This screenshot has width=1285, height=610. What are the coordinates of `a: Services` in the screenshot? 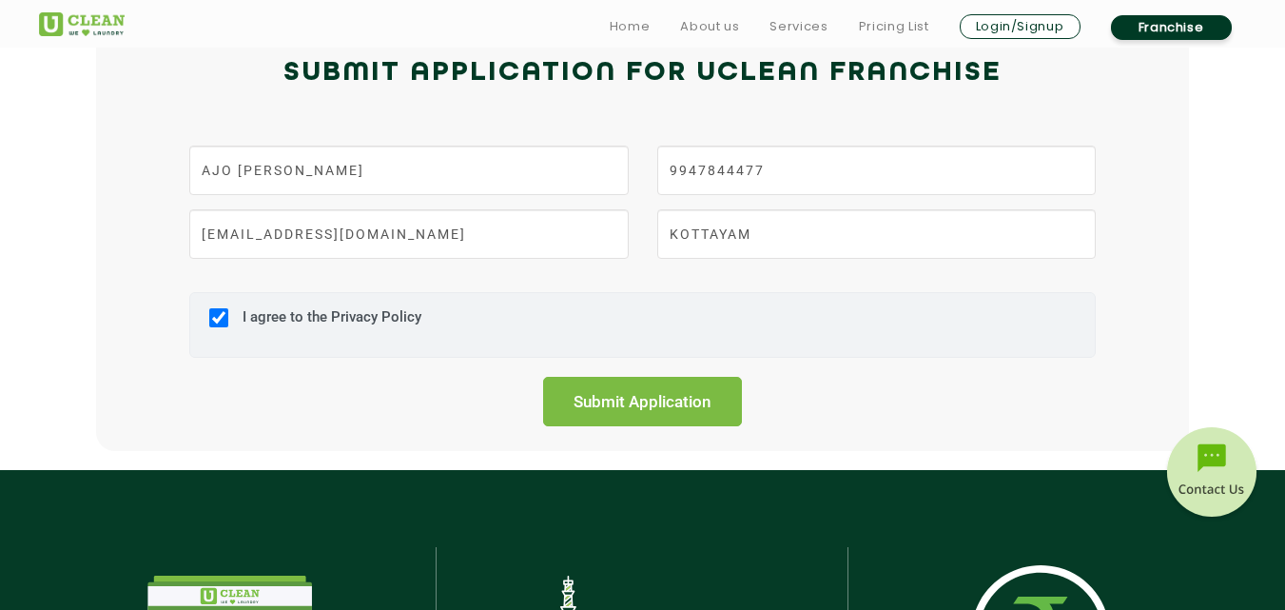 It's located at (798, 27).